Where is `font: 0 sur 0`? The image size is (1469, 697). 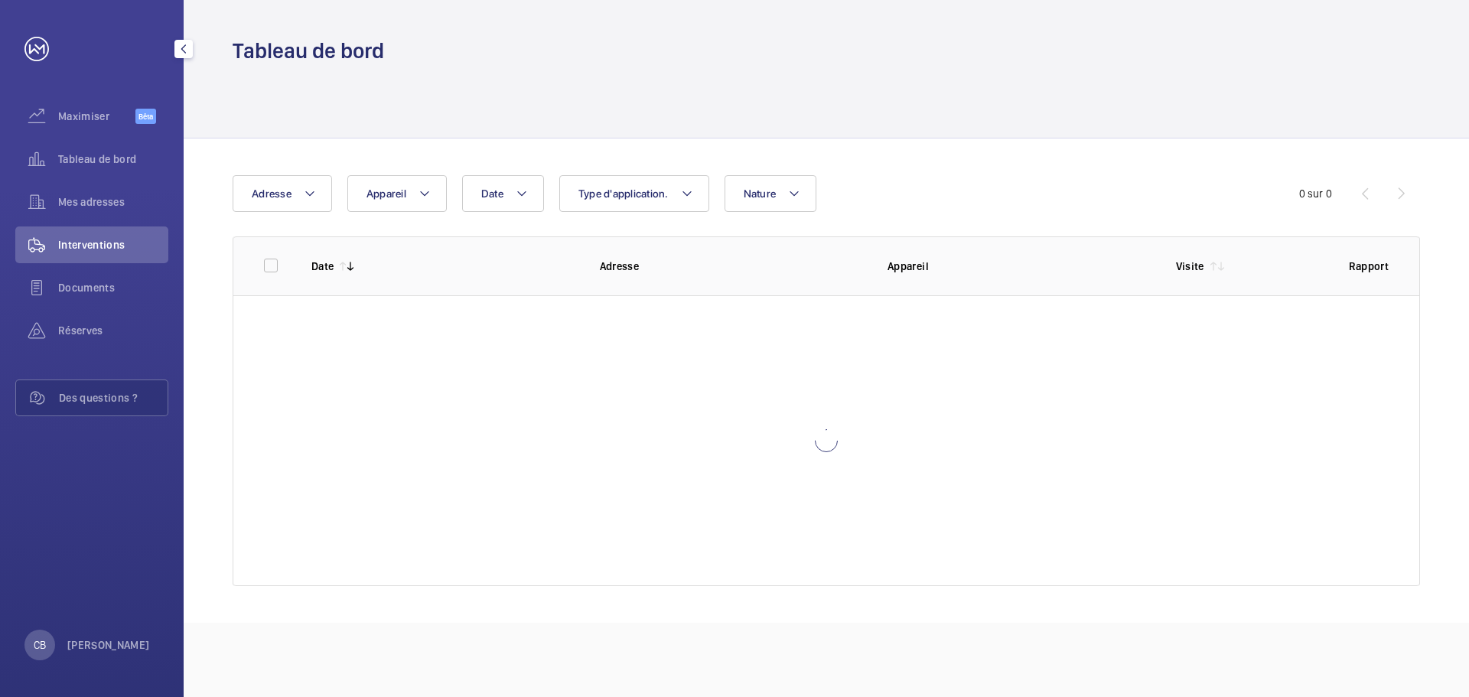 font: 0 sur 0 is located at coordinates (1315, 194).